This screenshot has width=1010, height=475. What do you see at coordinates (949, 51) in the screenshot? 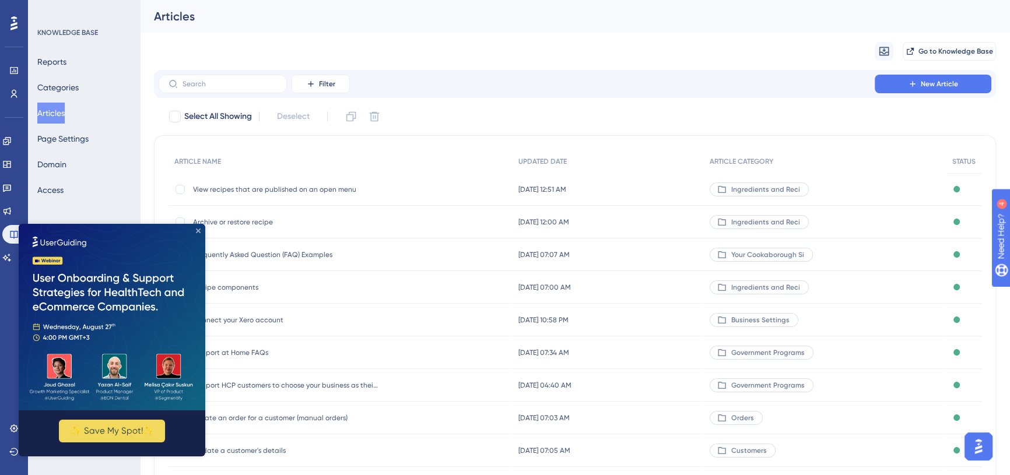
I see `button: Go to Knowledge Base` at bounding box center [949, 51].